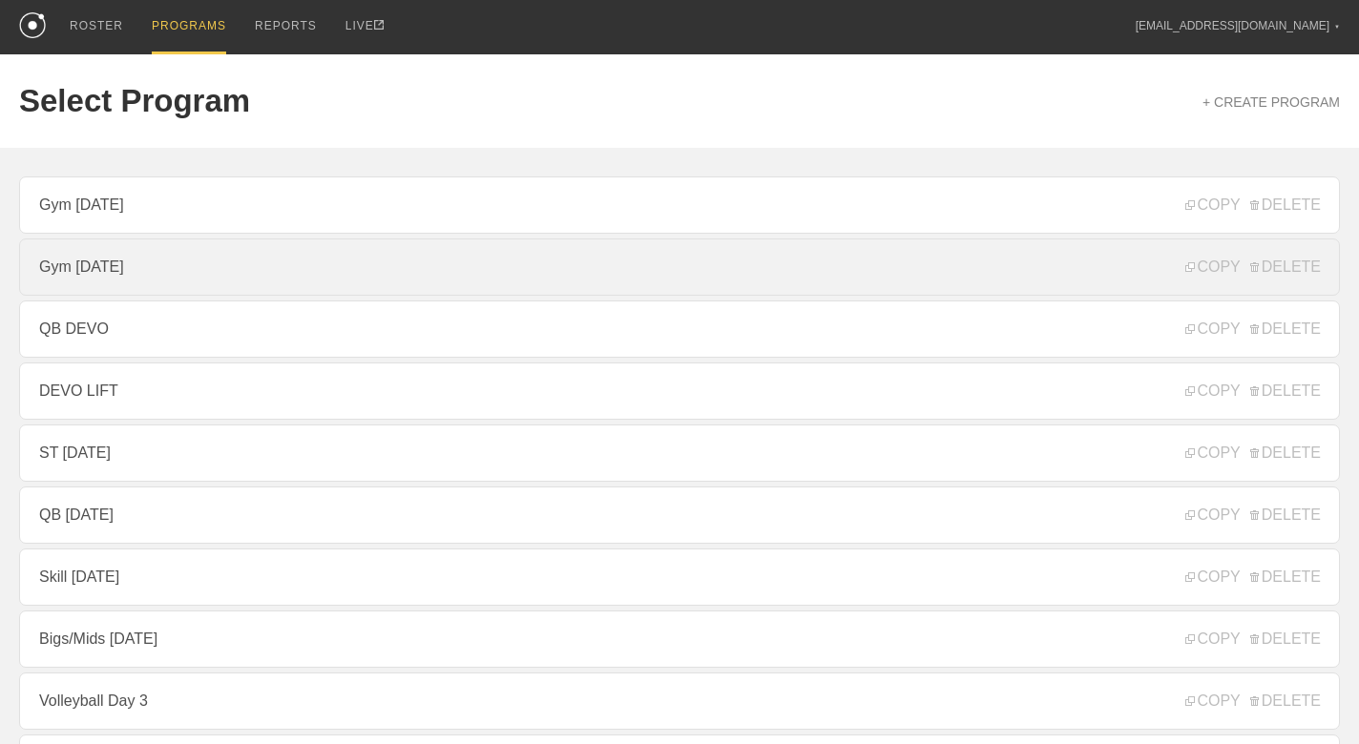 The height and width of the screenshot is (744, 1359). Describe the element at coordinates (1271, 102) in the screenshot. I see `a: + CREATE PROGRAM` at that location.